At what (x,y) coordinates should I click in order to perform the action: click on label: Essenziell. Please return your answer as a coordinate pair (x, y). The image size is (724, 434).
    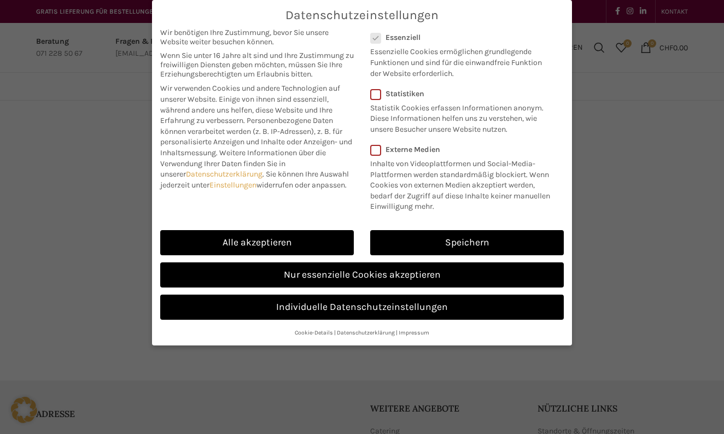
    Looking at the image, I should click on (460, 37).